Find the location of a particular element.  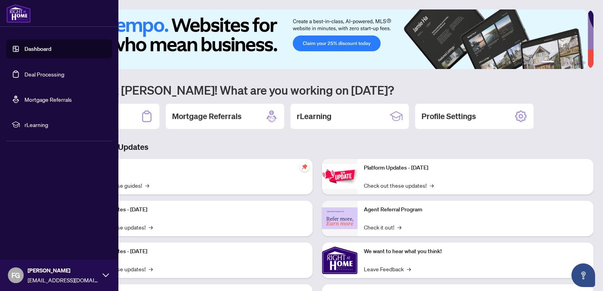

button: Open asap is located at coordinates (583, 275).